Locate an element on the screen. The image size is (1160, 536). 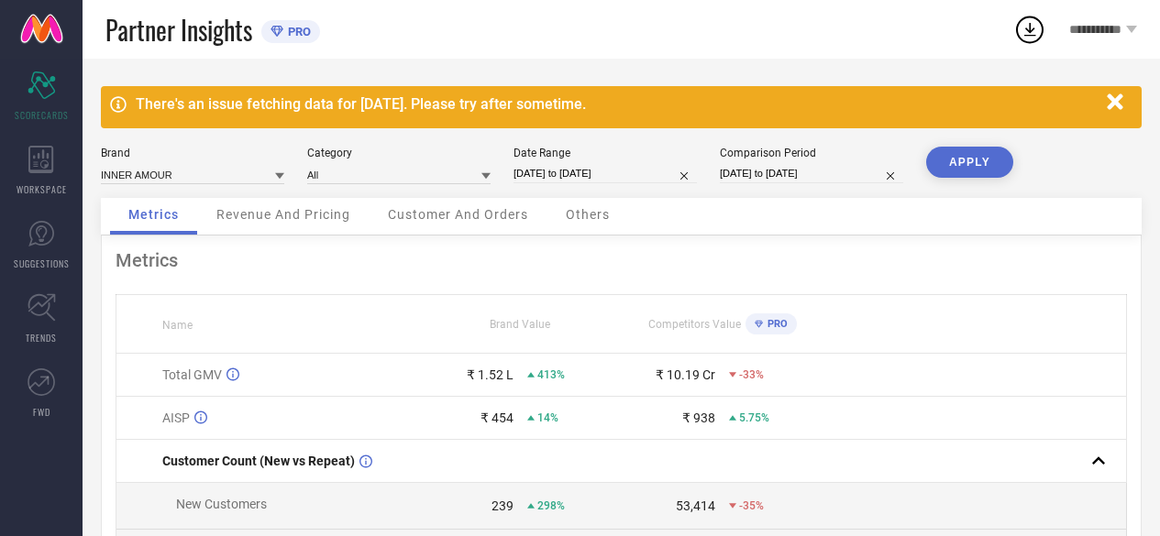
span: Customer And Orders is located at coordinates (458, 215).